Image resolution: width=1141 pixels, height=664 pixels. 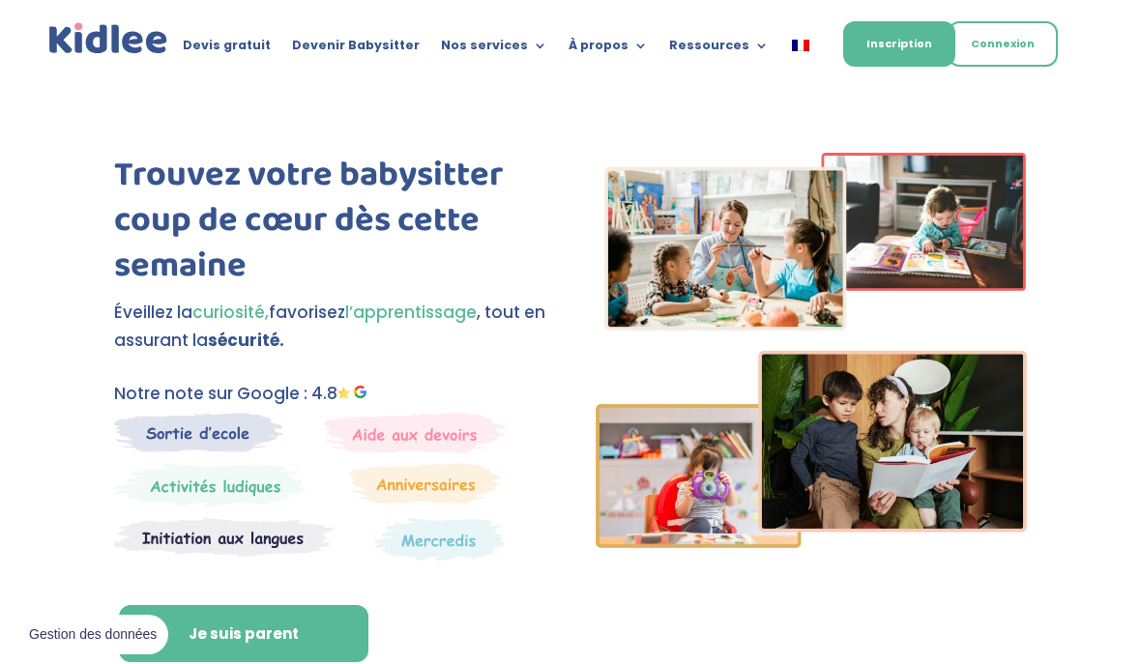 What do you see at coordinates (244, 634) in the screenshot?
I see `a: Je suis parent` at bounding box center [244, 634].